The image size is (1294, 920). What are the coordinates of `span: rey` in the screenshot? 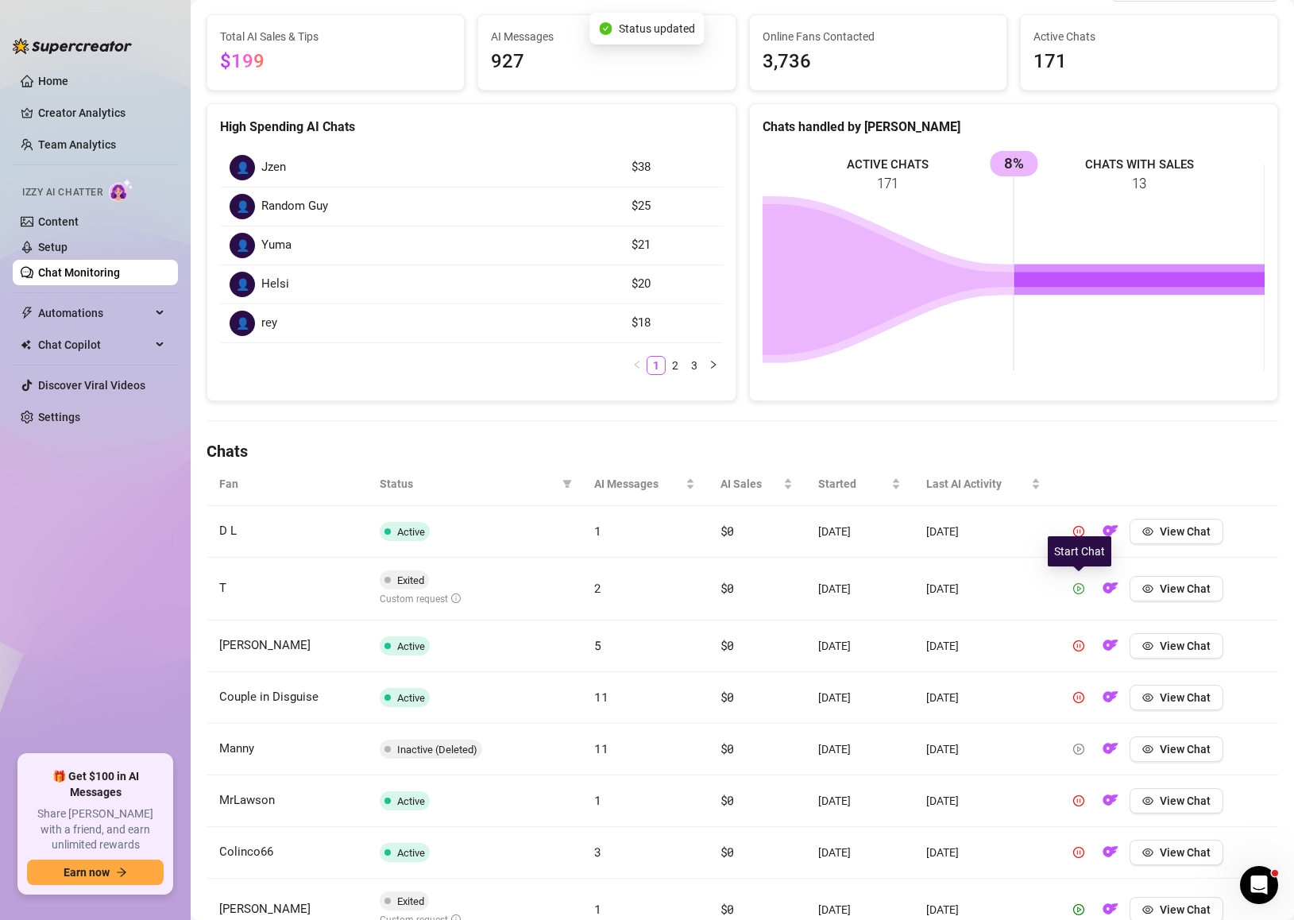 It's located at (269, 323).